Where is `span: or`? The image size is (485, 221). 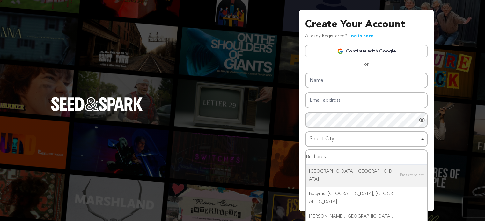 span: or is located at coordinates (366, 64).